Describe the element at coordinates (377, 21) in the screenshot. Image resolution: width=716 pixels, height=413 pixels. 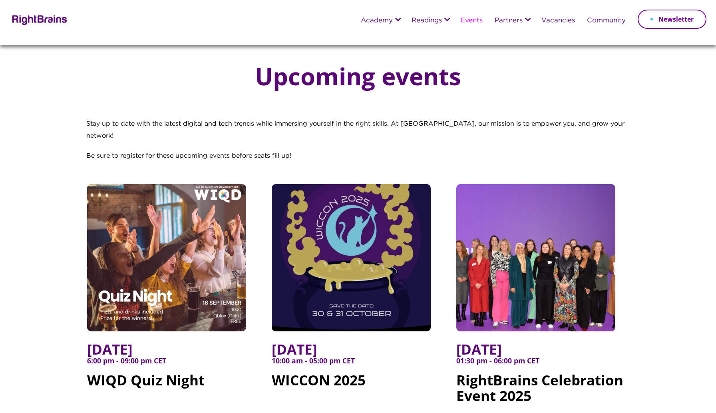
I see `a: Academy` at that location.